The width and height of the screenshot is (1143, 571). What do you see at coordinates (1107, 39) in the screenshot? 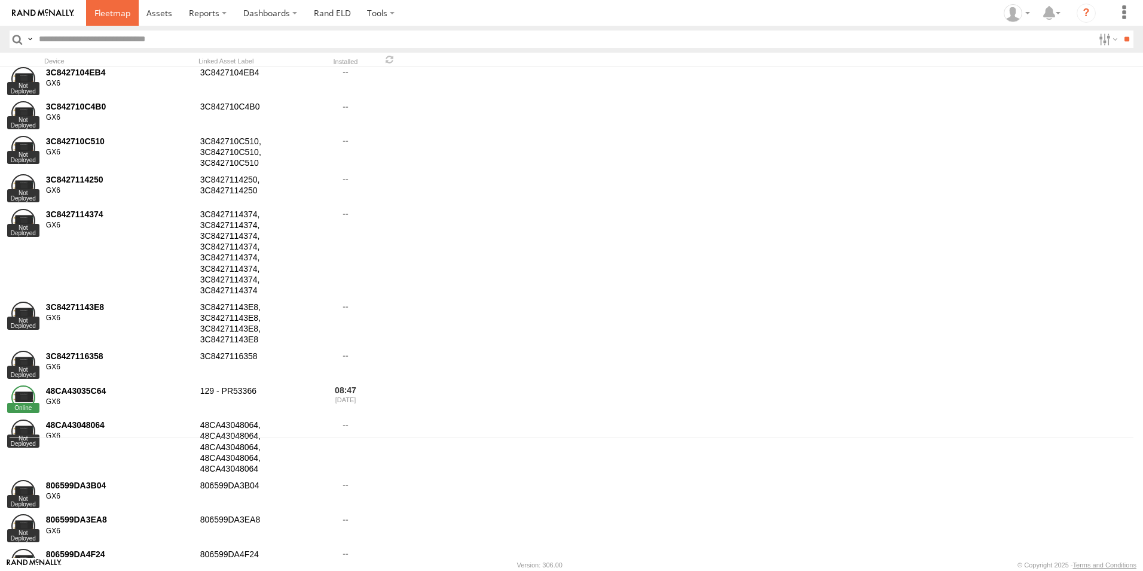
I see `label: Search Filter Options` at bounding box center [1107, 39].